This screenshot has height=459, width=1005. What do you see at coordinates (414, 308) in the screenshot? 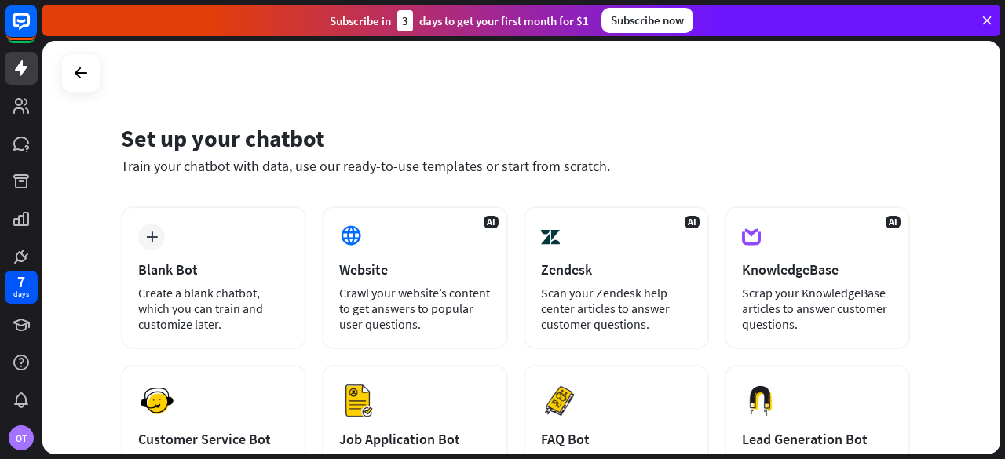
I see `div: Crawl your website’s content to get answers to popular user questions.` at bounding box center [414, 308].